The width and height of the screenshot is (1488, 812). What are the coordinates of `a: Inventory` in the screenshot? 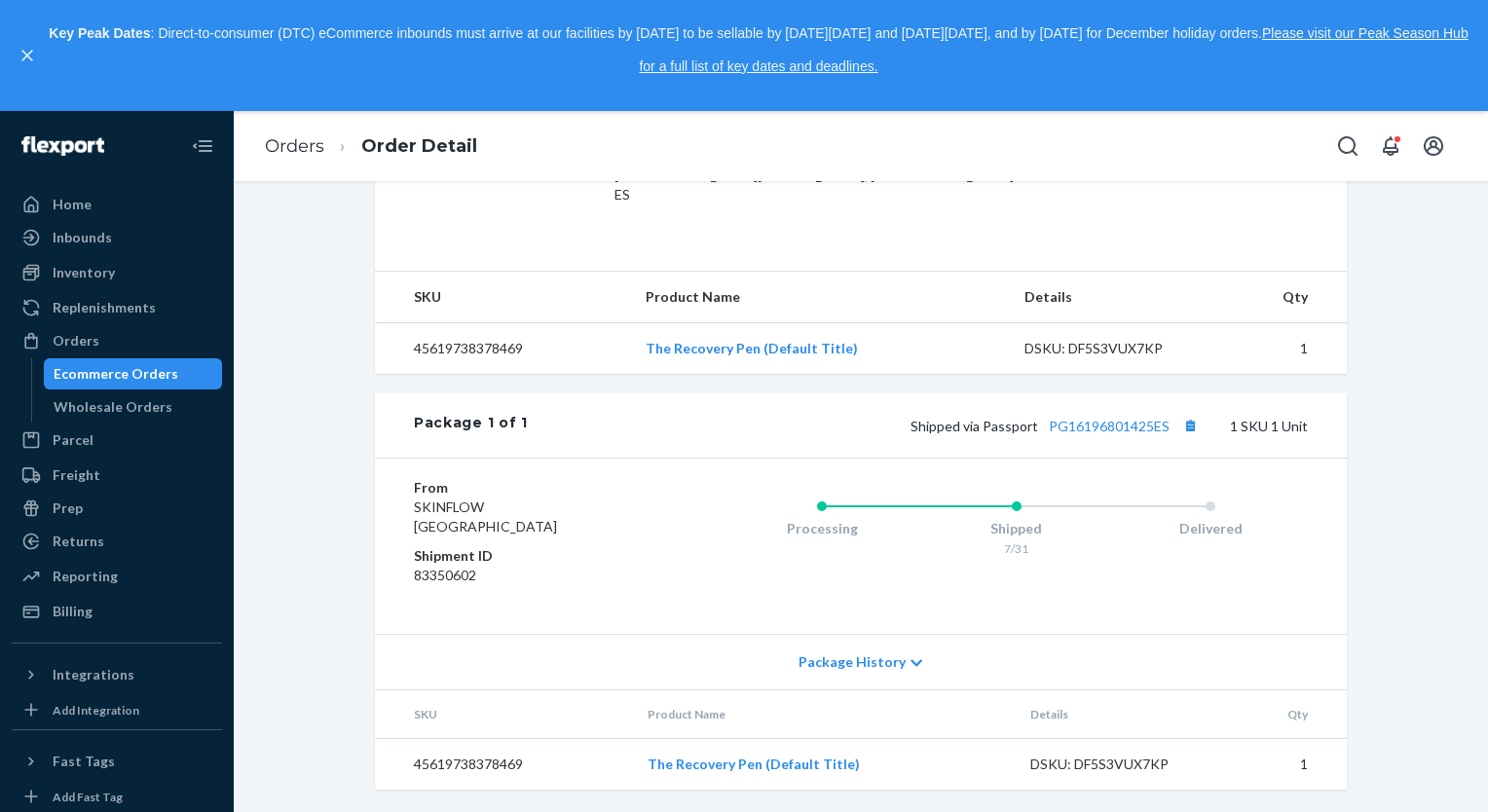 It's located at (117, 273).